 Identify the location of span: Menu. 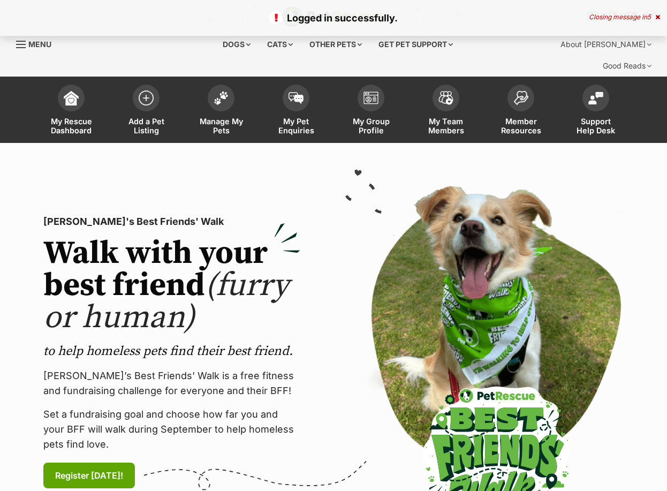
(40, 44).